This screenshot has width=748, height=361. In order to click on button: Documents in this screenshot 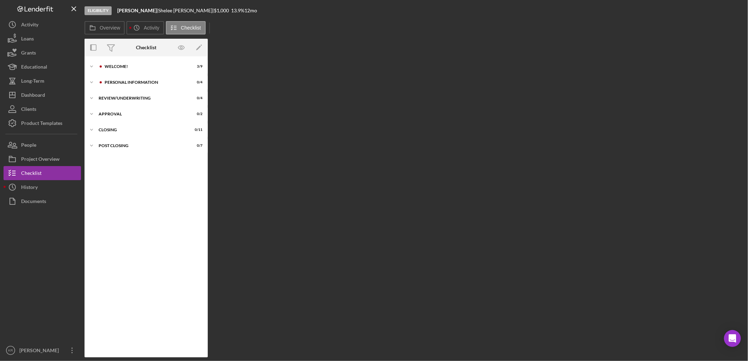, I will do `click(42, 201)`.